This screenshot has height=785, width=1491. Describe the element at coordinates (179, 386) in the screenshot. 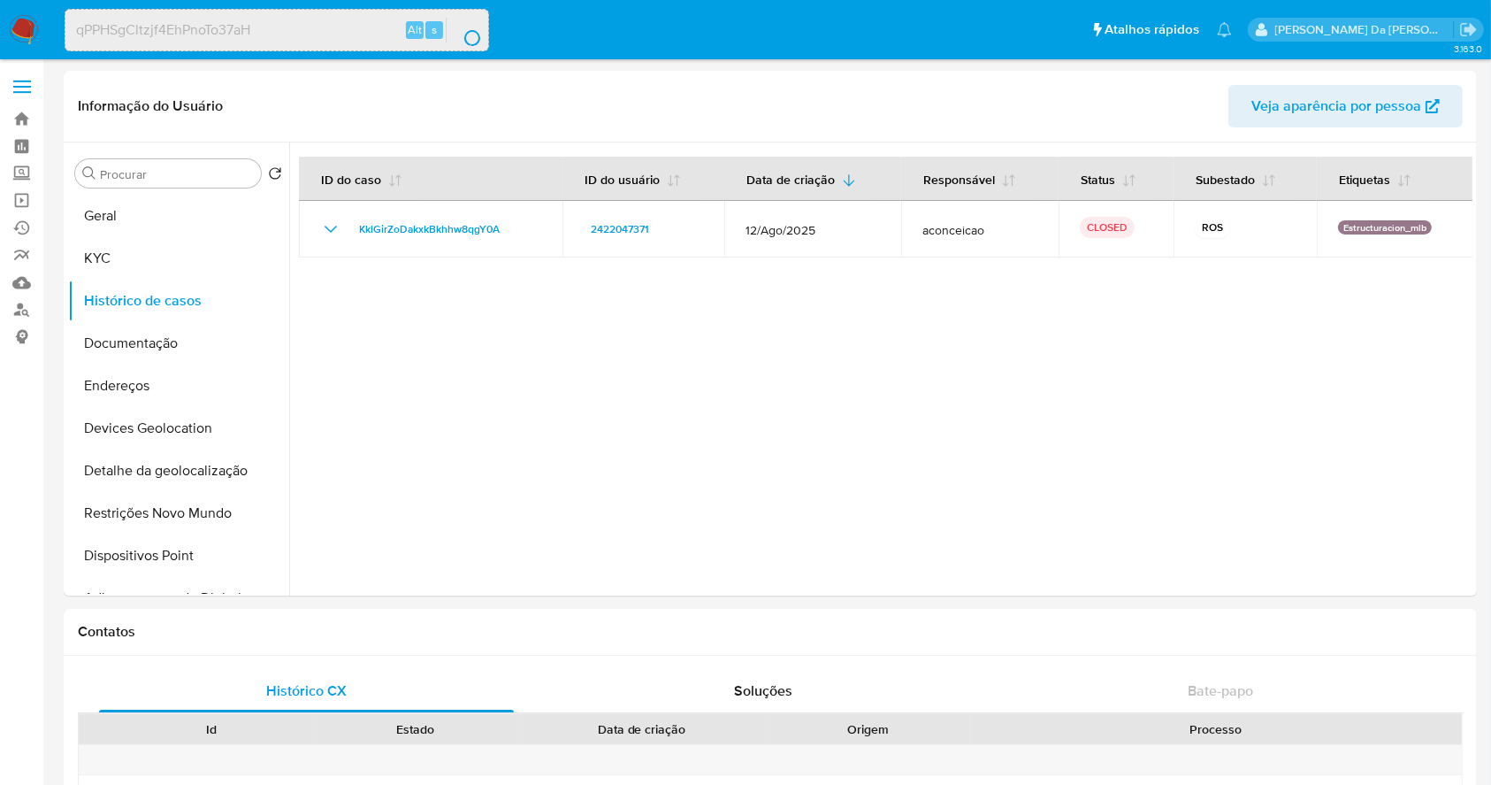

I see `button: Endereços` at that location.